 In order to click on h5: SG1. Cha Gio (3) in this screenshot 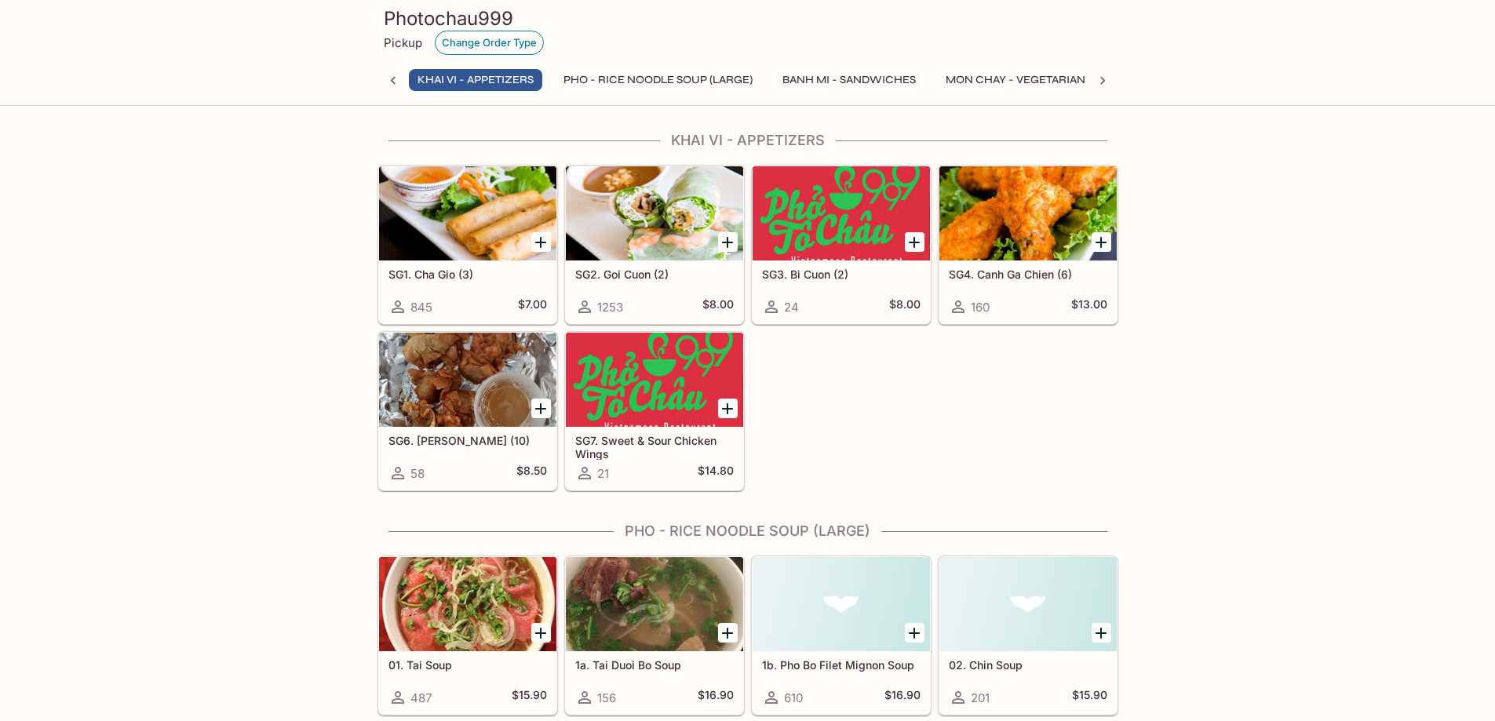, I will do `click(468, 274)`.